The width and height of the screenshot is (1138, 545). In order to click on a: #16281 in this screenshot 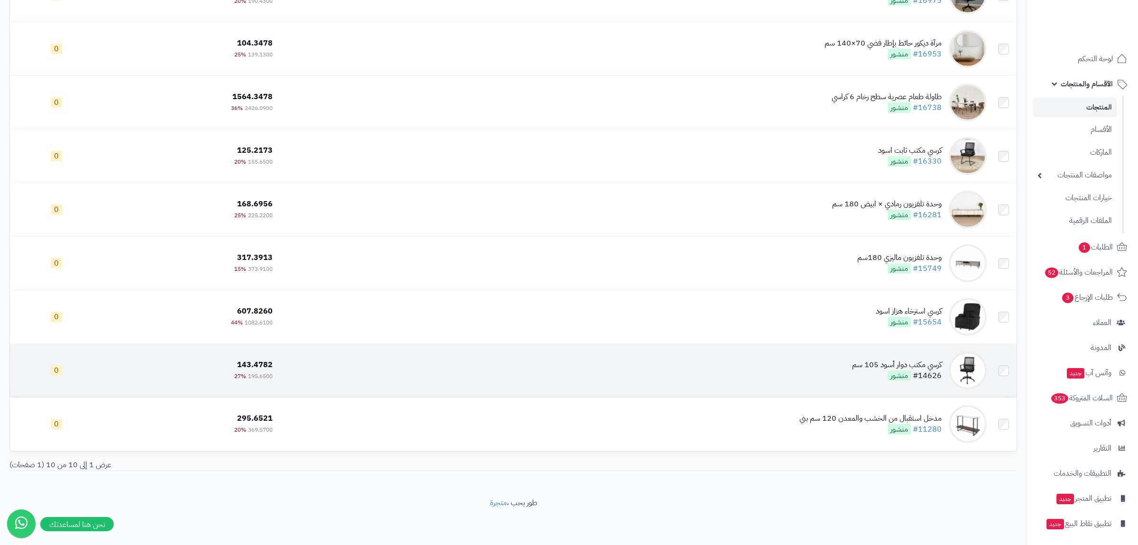, I will do `click(927, 215)`.